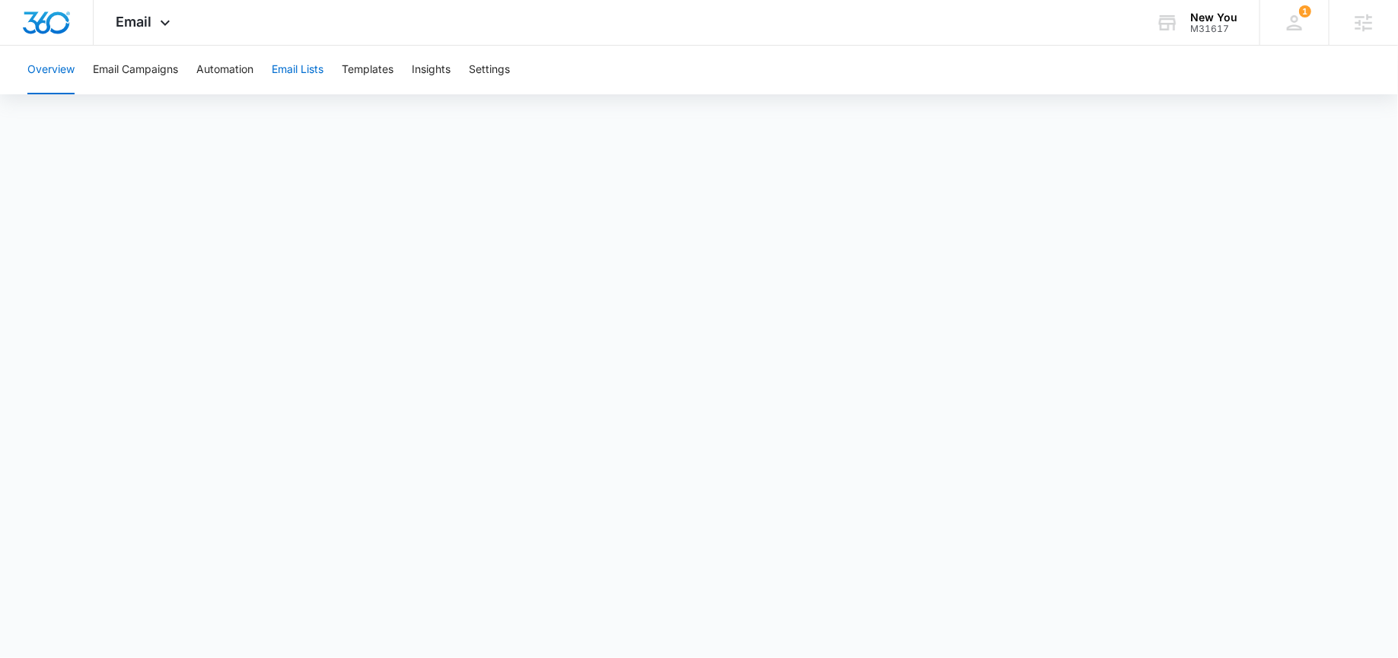 The width and height of the screenshot is (1398, 658). I want to click on button: Overview, so click(51, 70).